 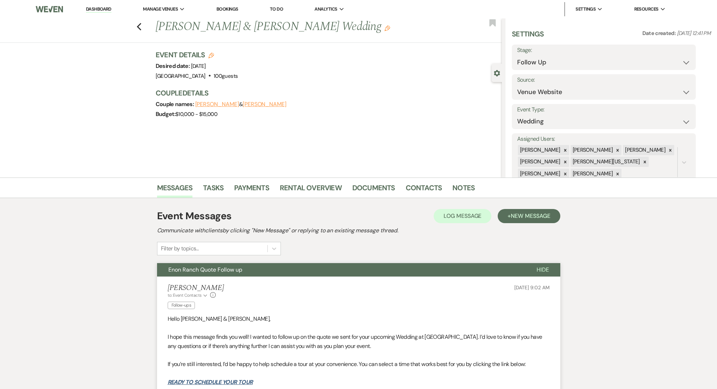 What do you see at coordinates (462, 216) in the screenshot?
I see `button: Log Message` at bounding box center [462, 216].